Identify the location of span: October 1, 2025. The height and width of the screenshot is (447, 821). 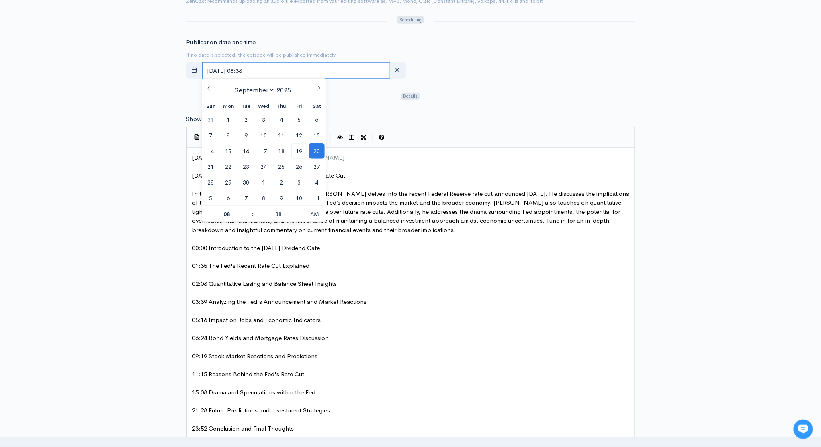
(264, 182).